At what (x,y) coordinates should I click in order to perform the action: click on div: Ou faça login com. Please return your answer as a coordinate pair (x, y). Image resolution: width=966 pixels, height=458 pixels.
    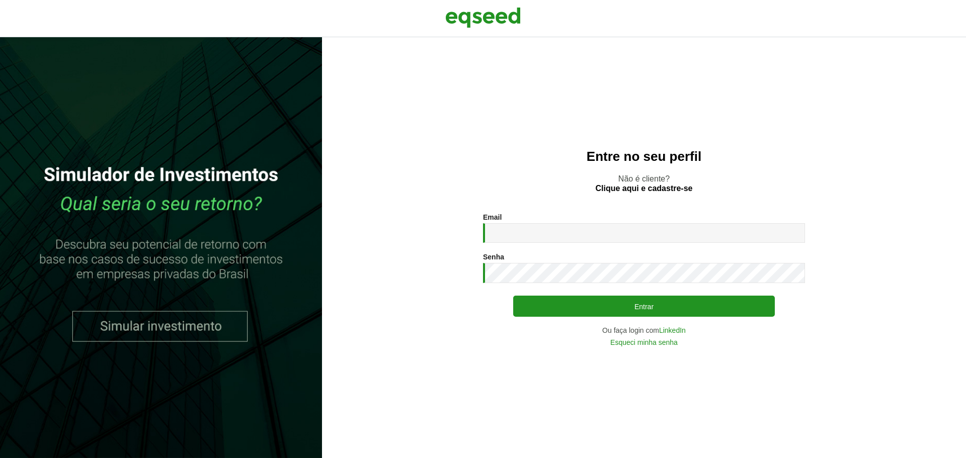
    Looking at the image, I should click on (644, 330).